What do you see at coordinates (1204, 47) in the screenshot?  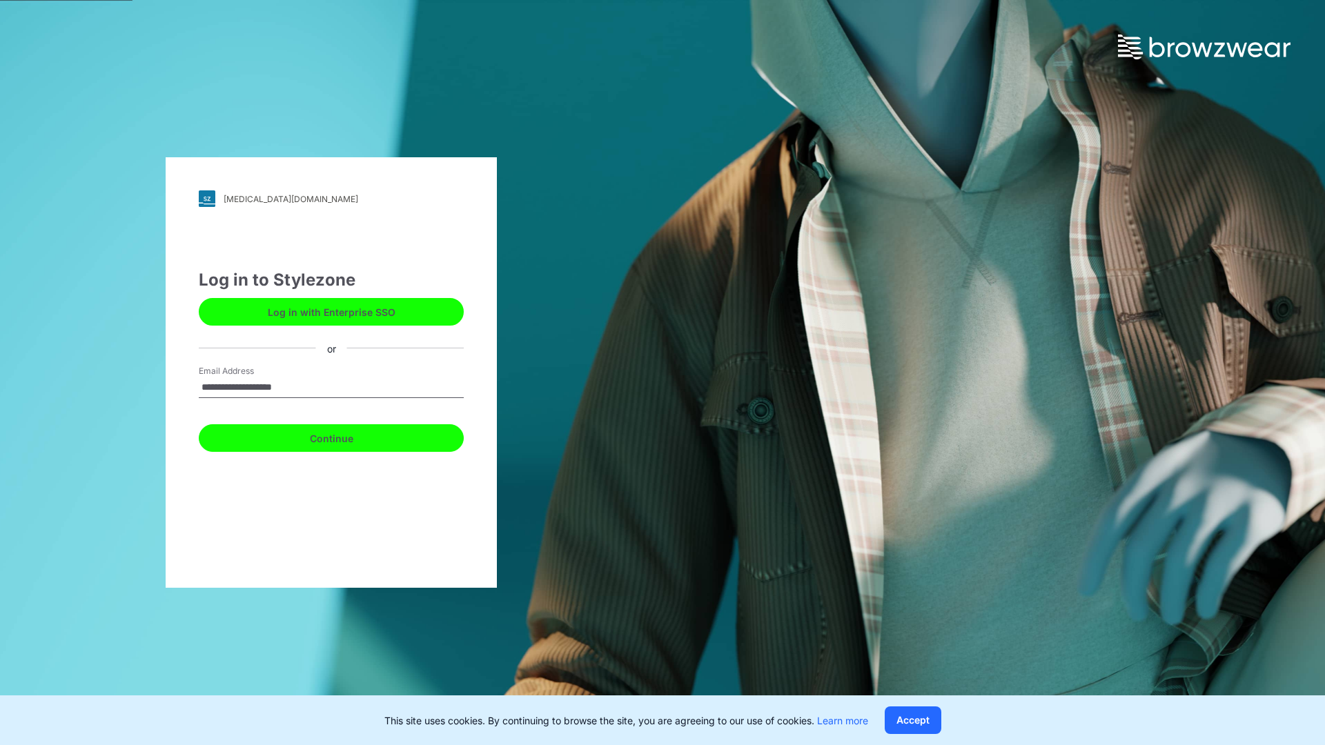 I see `img: browzwear-logo.73288ffb.svg` at bounding box center [1204, 47].